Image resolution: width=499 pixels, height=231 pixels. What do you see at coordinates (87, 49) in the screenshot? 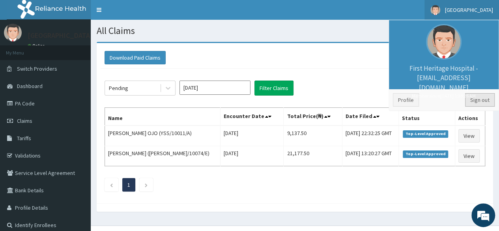
I see `div: Chat with us now` at bounding box center [87, 49].